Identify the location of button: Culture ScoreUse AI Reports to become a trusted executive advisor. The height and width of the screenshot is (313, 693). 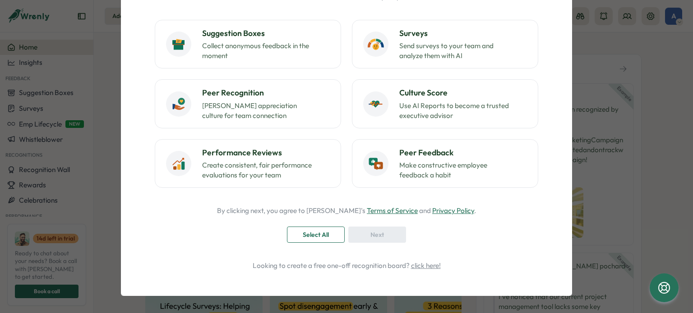
(445, 104).